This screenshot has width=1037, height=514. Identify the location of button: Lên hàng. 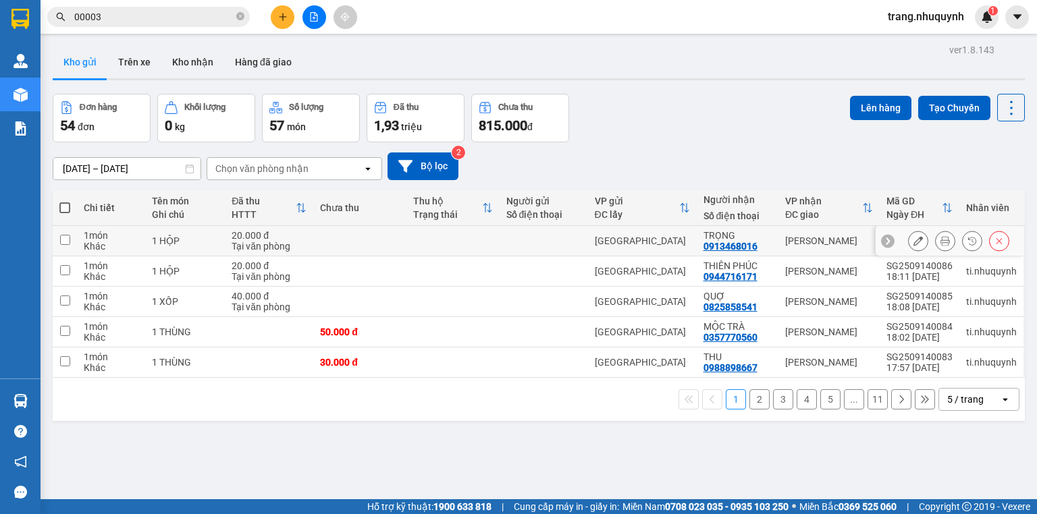
(880, 108).